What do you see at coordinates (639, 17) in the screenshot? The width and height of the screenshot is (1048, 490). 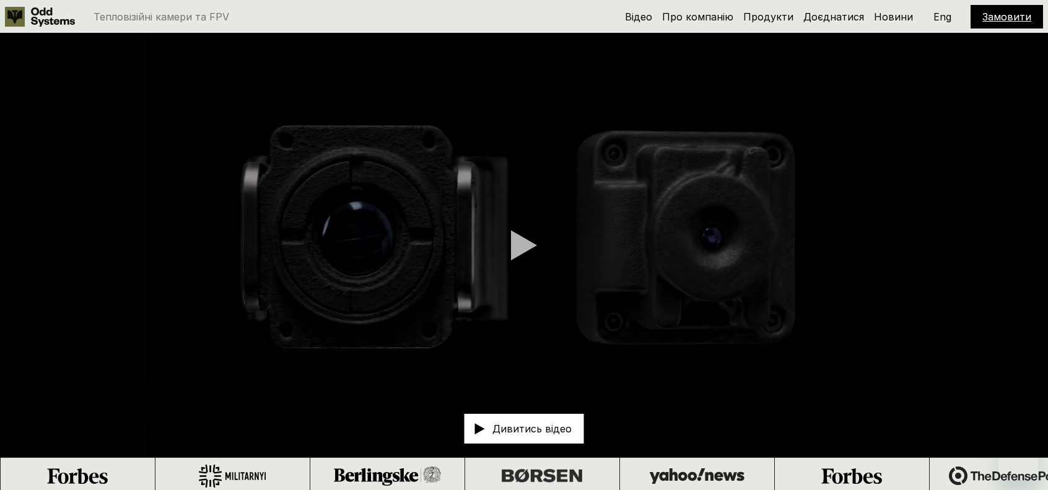 I see `a: Відео` at bounding box center [639, 17].